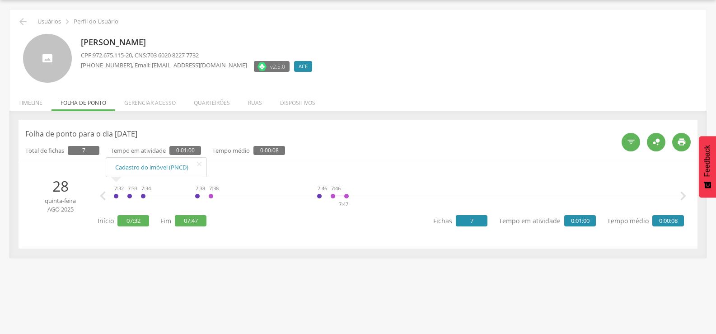 The width and height of the screenshot is (716, 334). What do you see at coordinates (60, 209) in the screenshot?
I see `span: ago 2025` at bounding box center [60, 209].